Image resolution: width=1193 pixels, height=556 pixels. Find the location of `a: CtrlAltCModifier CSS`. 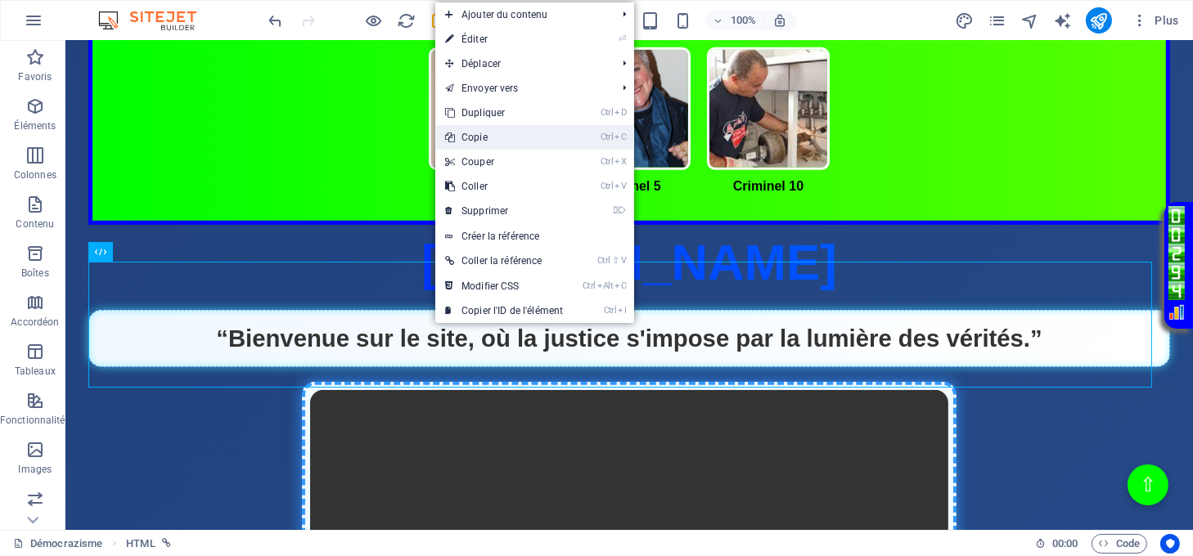

a: CtrlAltCModifier CSS is located at coordinates (504, 286).